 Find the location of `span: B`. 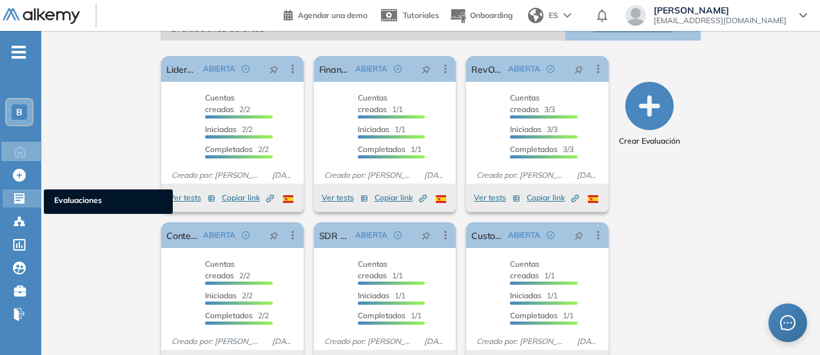

span: B is located at coordinates (19, 112).